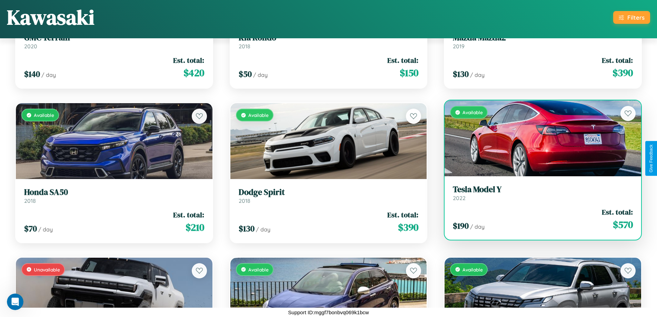 The image size is (657, 317). Describe the element at coordinates (31, 46) in the screenshot. I see `span: 2020` at that location.